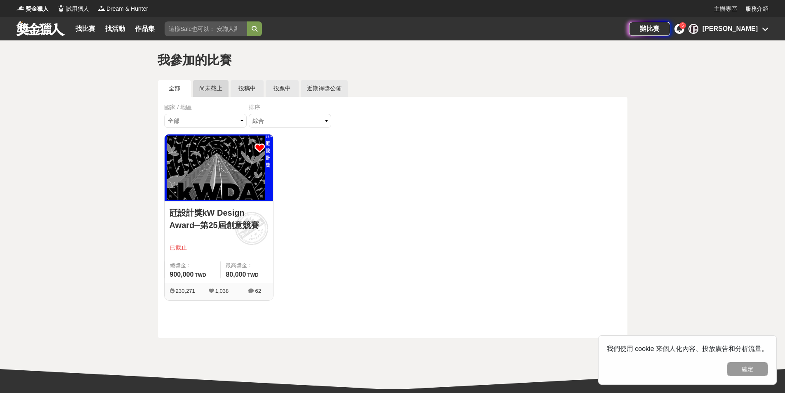 This screenshot has width=785, height=393. Describe the element at coordinates (85, 29) in the screenshot. I see `a: 找比賽` at that location.